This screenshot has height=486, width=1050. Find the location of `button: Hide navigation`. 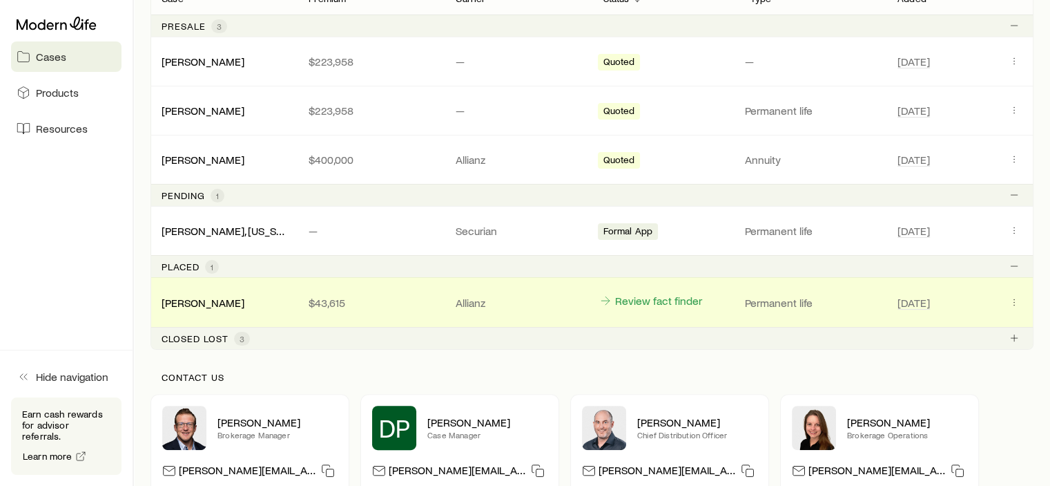

button: Hide navigation is located at coordinates (66, 376).